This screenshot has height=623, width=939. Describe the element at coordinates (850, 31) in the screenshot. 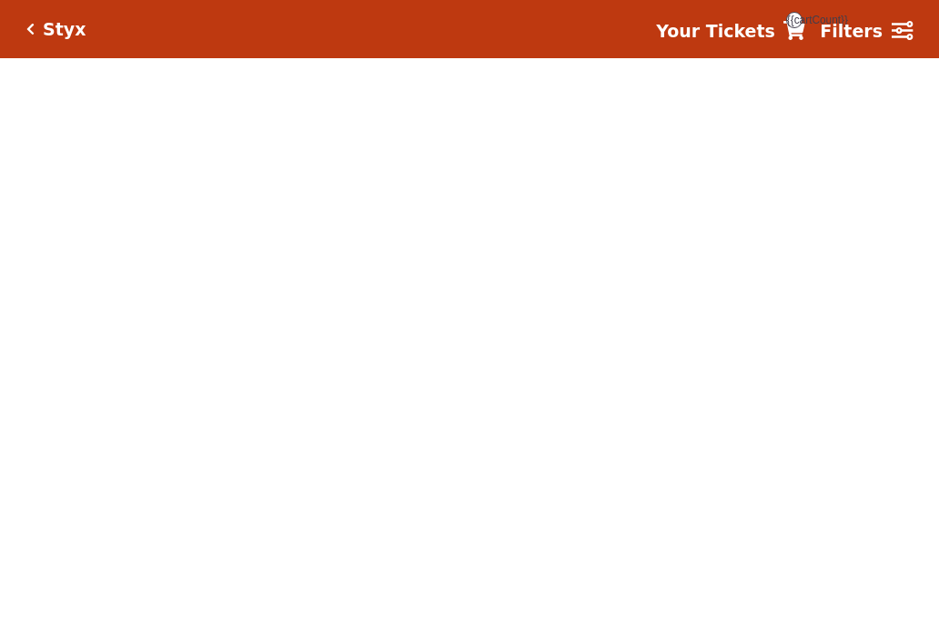

I see `strong: Filters` at that location.